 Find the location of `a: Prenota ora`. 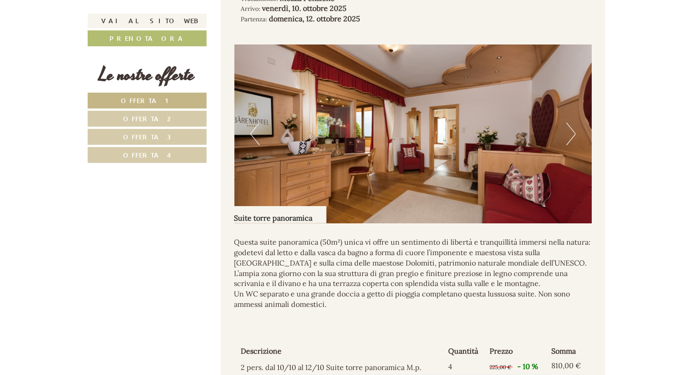

a: Prenota ora is located at coordinates (147, 38).